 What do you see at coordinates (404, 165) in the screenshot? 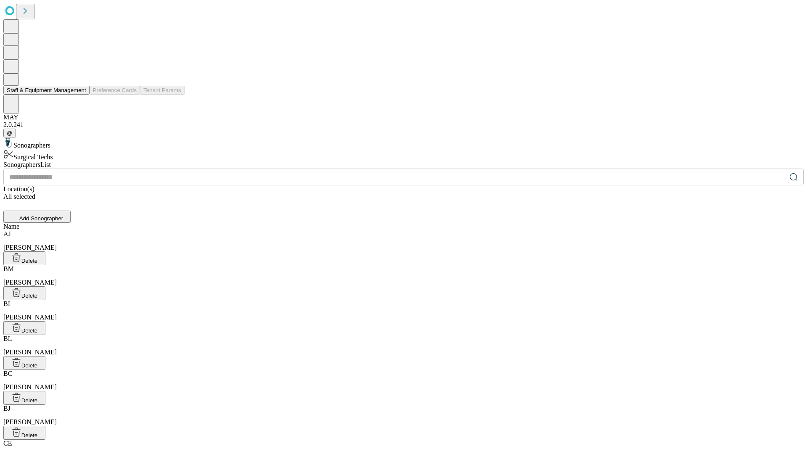
I see `div: Sonographers List` at bounding box center [404, 165].